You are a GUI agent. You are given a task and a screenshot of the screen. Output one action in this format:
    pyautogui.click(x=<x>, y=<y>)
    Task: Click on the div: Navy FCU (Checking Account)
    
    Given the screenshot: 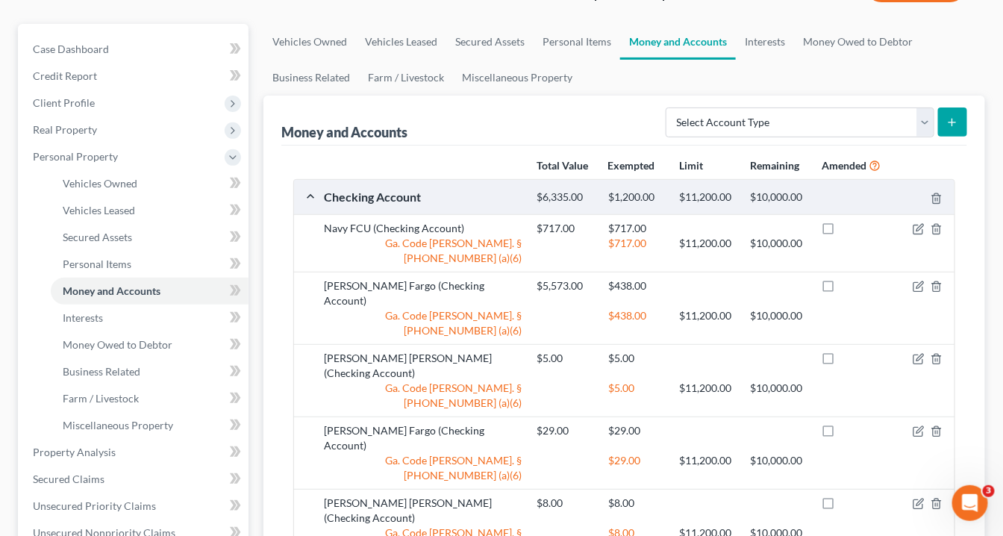 What is the action you would take?
    pyautogui.click(x=423, y=228)
    